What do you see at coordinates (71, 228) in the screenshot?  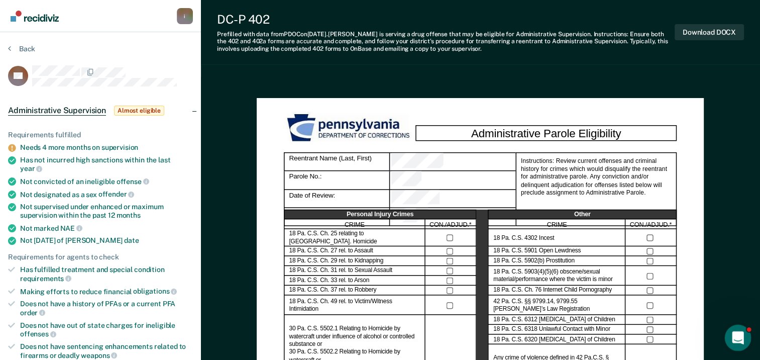 I see `span: NAE` at bounding box center [71, 228].